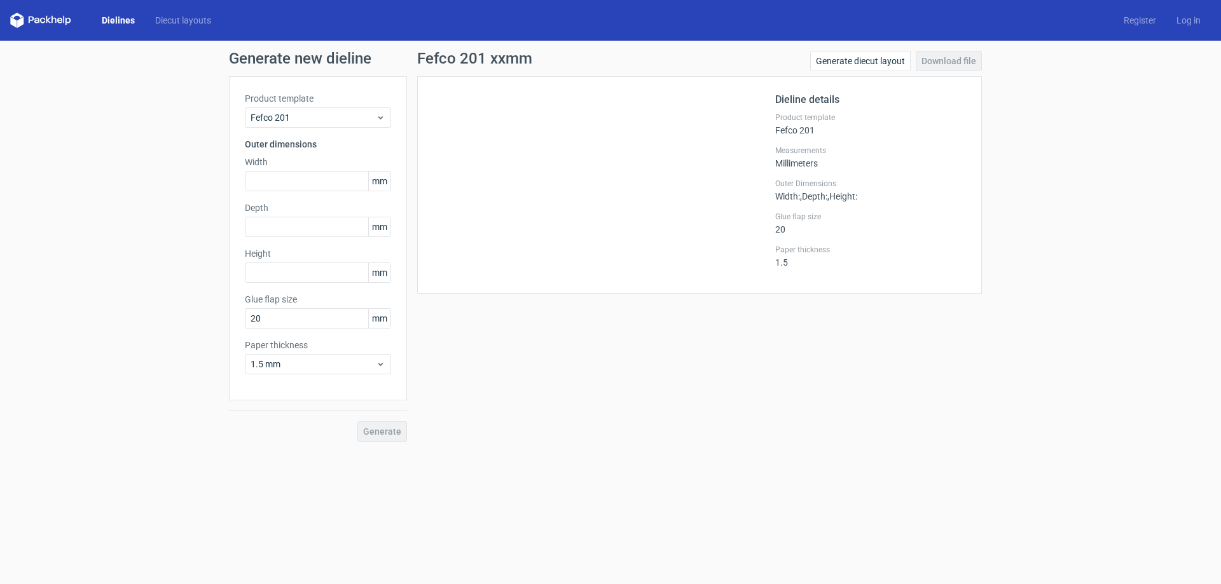 This screenshot has height=584, width=1221. Describe the element at coordinates (870, 184) in the screenshot. I see `label: Outer Dimensions` at that location.